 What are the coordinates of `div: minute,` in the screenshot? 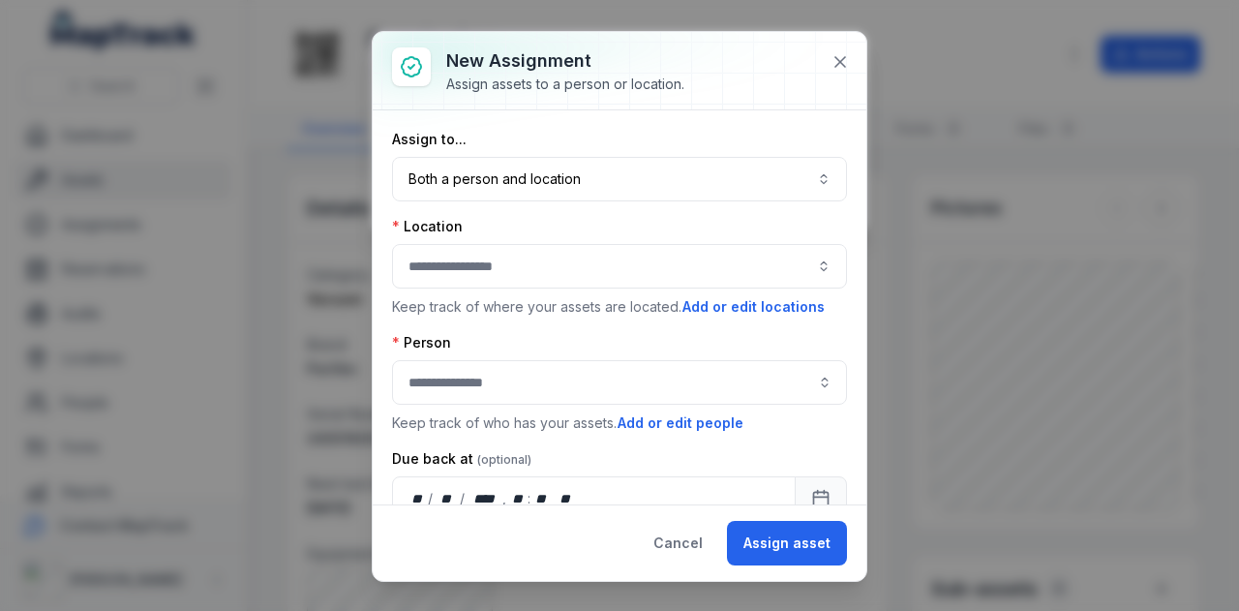 It's located at (542, 498).